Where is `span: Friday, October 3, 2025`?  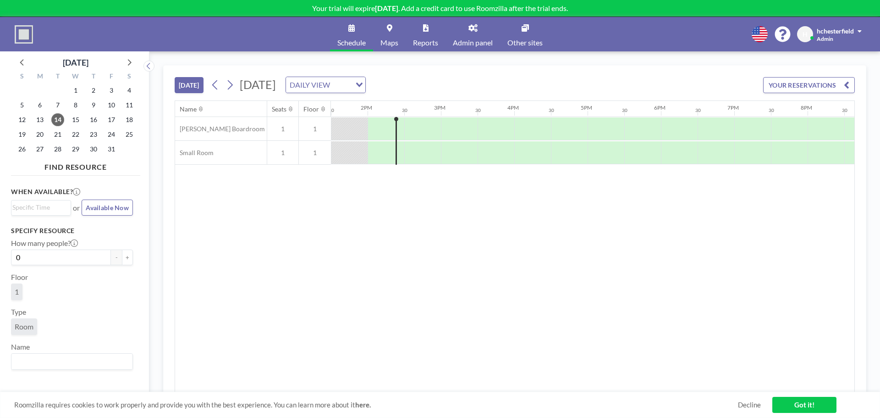
span: Friday, October 3, 2025 is located at coordinates (111, 90).